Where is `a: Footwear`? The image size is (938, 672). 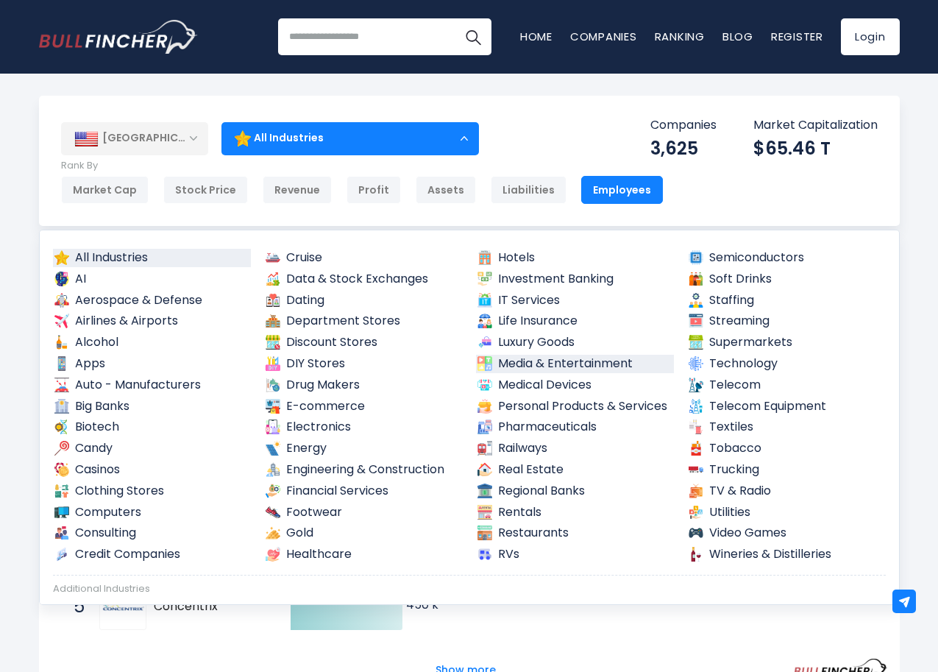
a: Footwear is located at coordinates (364, 512).